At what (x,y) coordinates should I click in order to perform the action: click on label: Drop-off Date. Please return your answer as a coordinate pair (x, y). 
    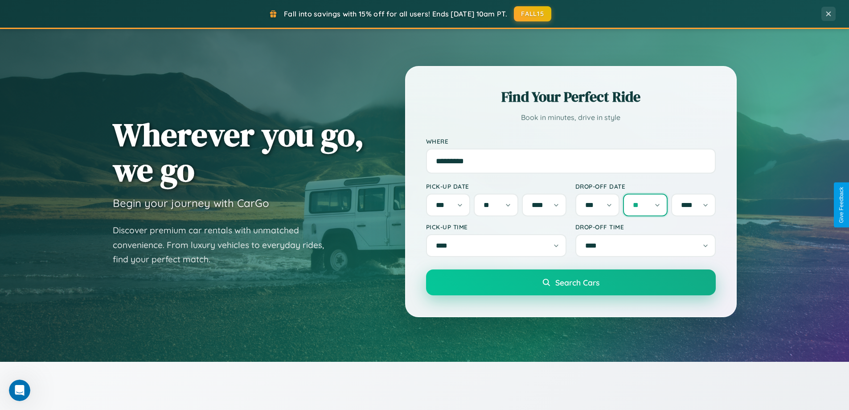
    Looking at the image, I should click on (645, 186).